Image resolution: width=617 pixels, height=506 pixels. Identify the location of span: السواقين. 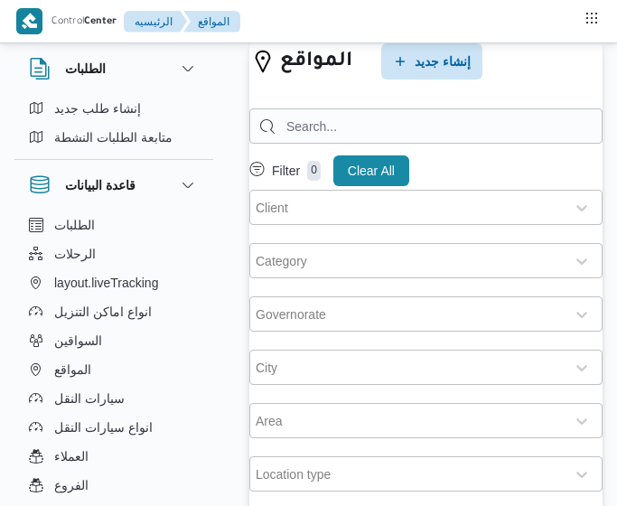
(78, 340).